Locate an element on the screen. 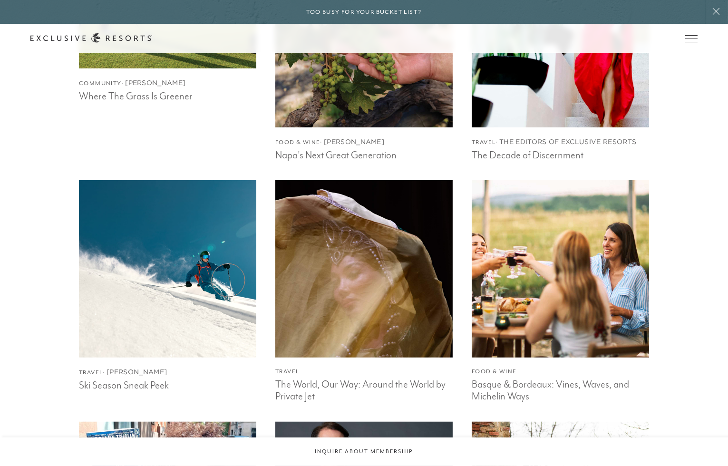 This screenshot has width=728, height=466. h3: Where The Grass Is Greener is located at coordinates (167, 95).